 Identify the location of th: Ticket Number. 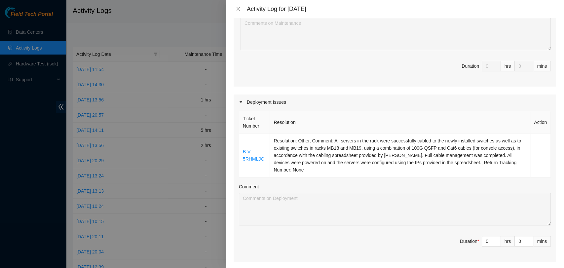
(255, 122).